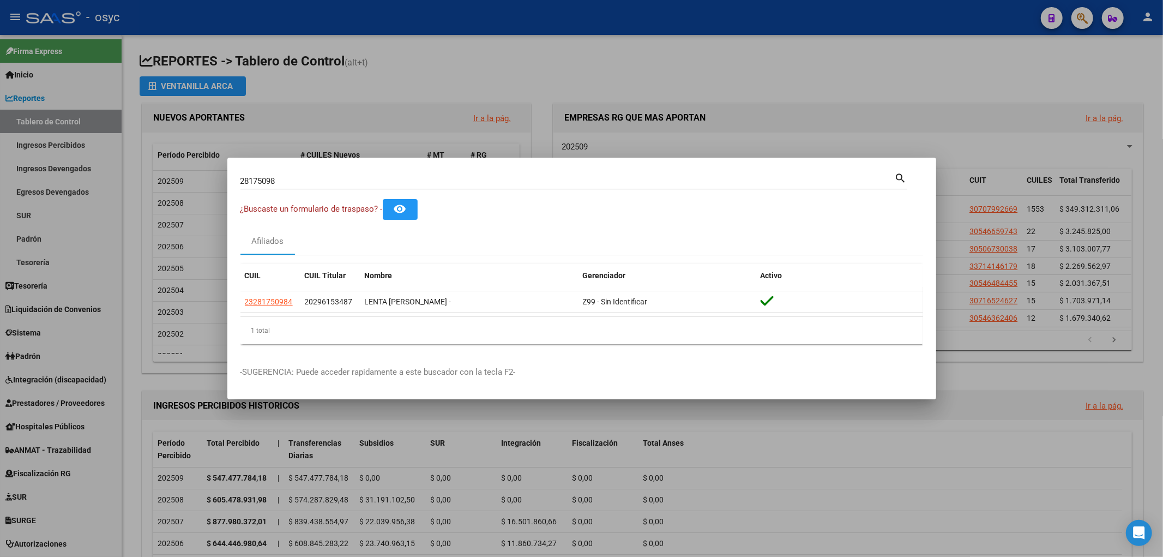 The width and height of the screenshot is (1163, 557). Describe the element at coordinates (267, 241) in the screenshot. I see `div: Afiliados` at that location.